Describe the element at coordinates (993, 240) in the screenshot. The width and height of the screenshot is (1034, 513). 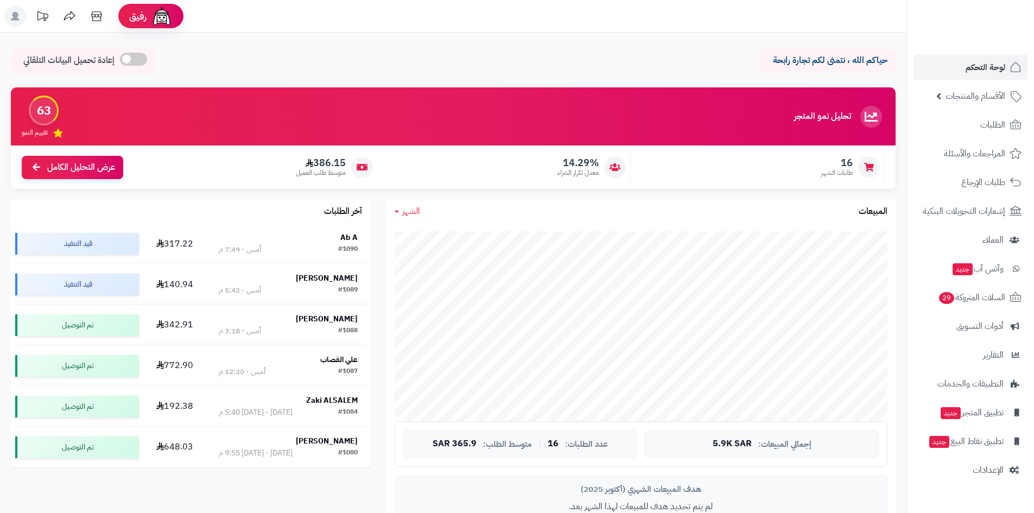
I see `span: العملاء` at that location.